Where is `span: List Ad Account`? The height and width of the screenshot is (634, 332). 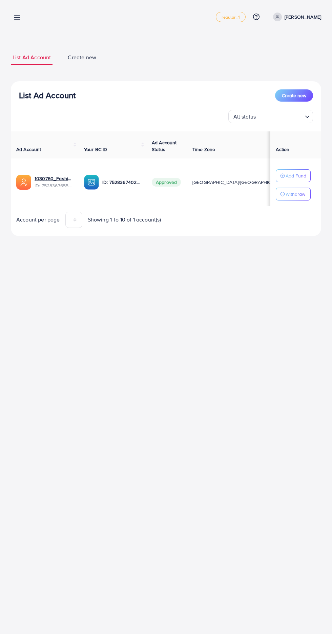 span: List Ad Account is located at coordinates (31, 57).